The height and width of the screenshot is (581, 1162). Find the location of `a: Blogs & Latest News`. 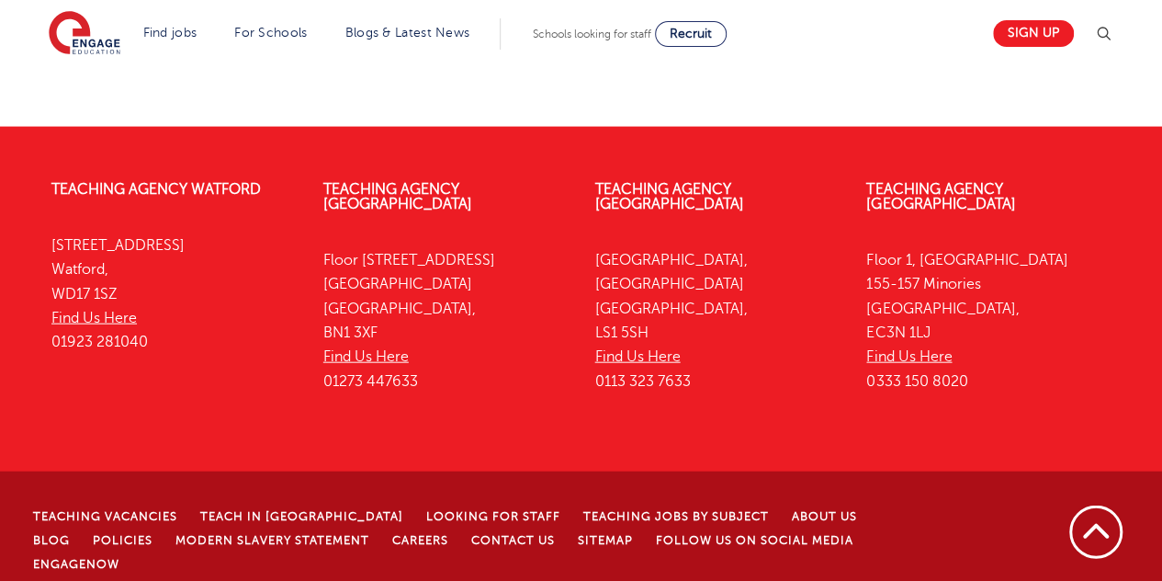

a: Blogs & Latest News is located at coordinates (408, 32).